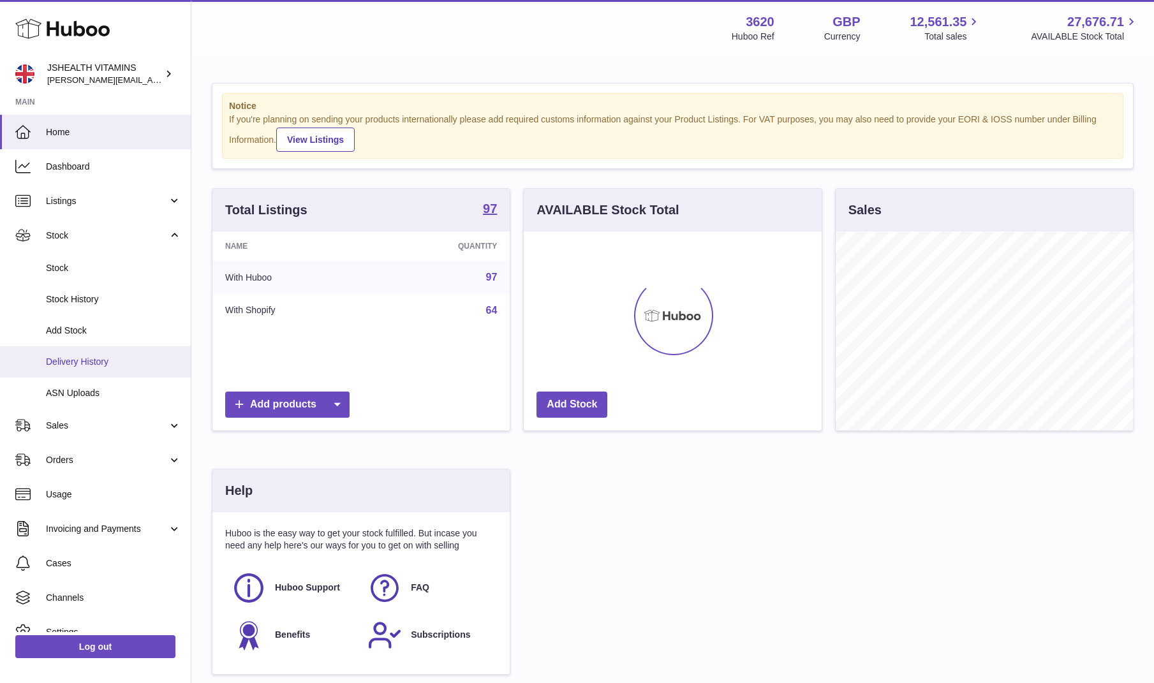 This screenshot has width=1154, height=683. What do you see at coordinates (492, 310) in the screenshot?
I see `a: 64` at bounding box center [492, 310].